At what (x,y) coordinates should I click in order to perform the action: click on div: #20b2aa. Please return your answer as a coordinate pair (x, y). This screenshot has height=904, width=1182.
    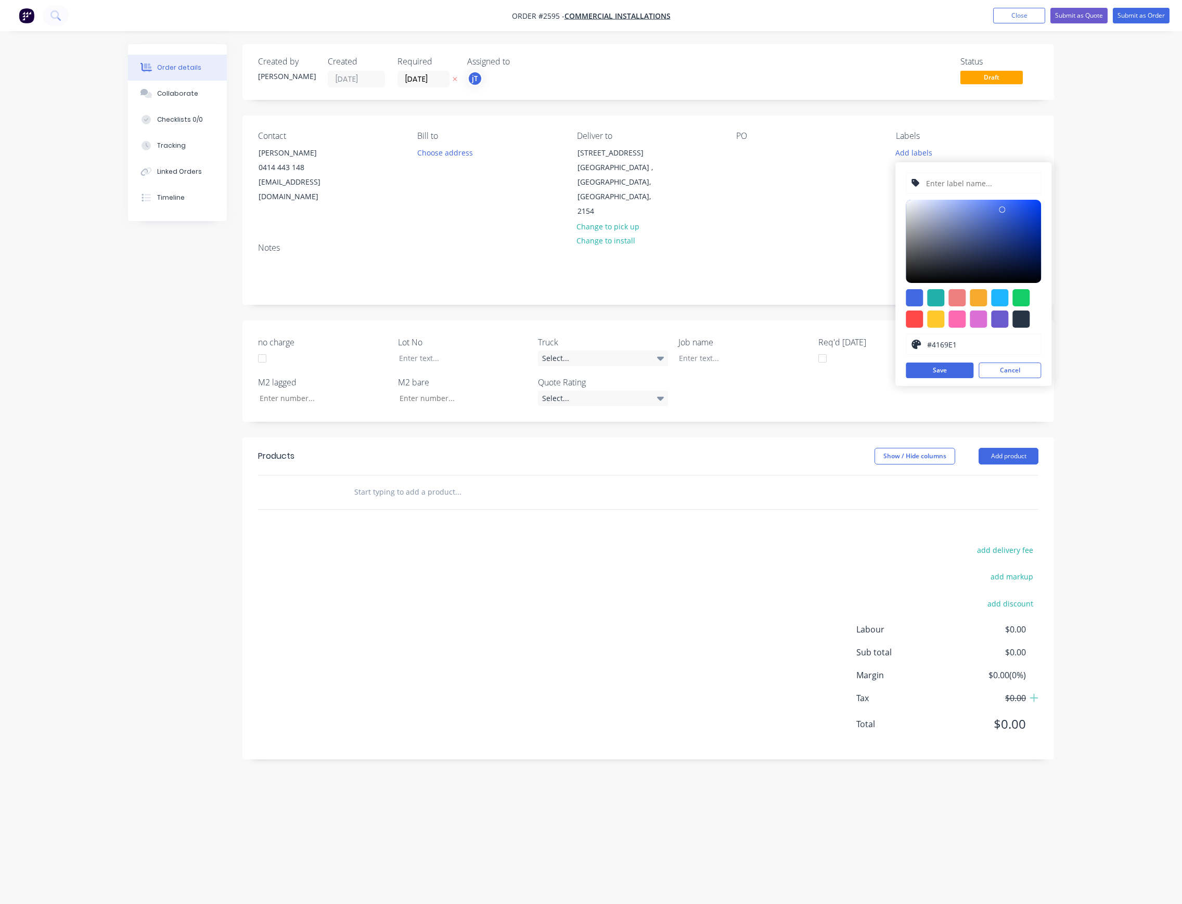
    Looking at the image, I should click on (935, 297).